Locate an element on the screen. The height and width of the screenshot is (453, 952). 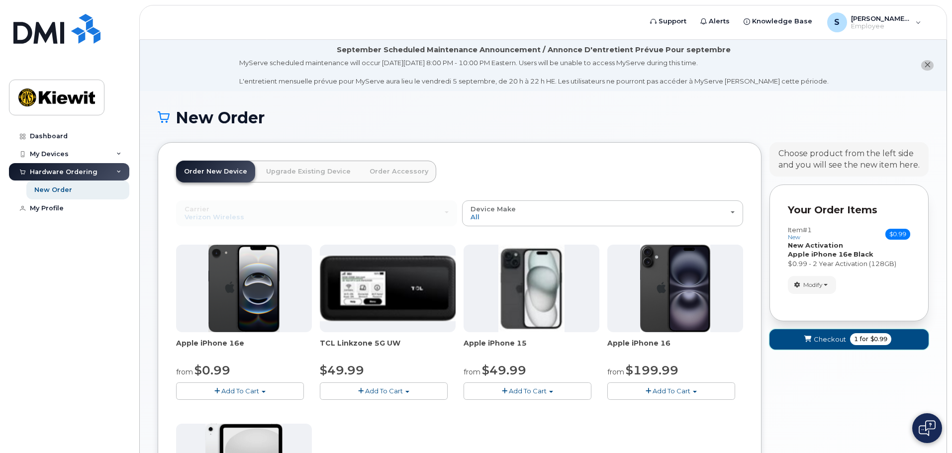
span: Apple iPhone 16 is located at coordinates (675, 348).